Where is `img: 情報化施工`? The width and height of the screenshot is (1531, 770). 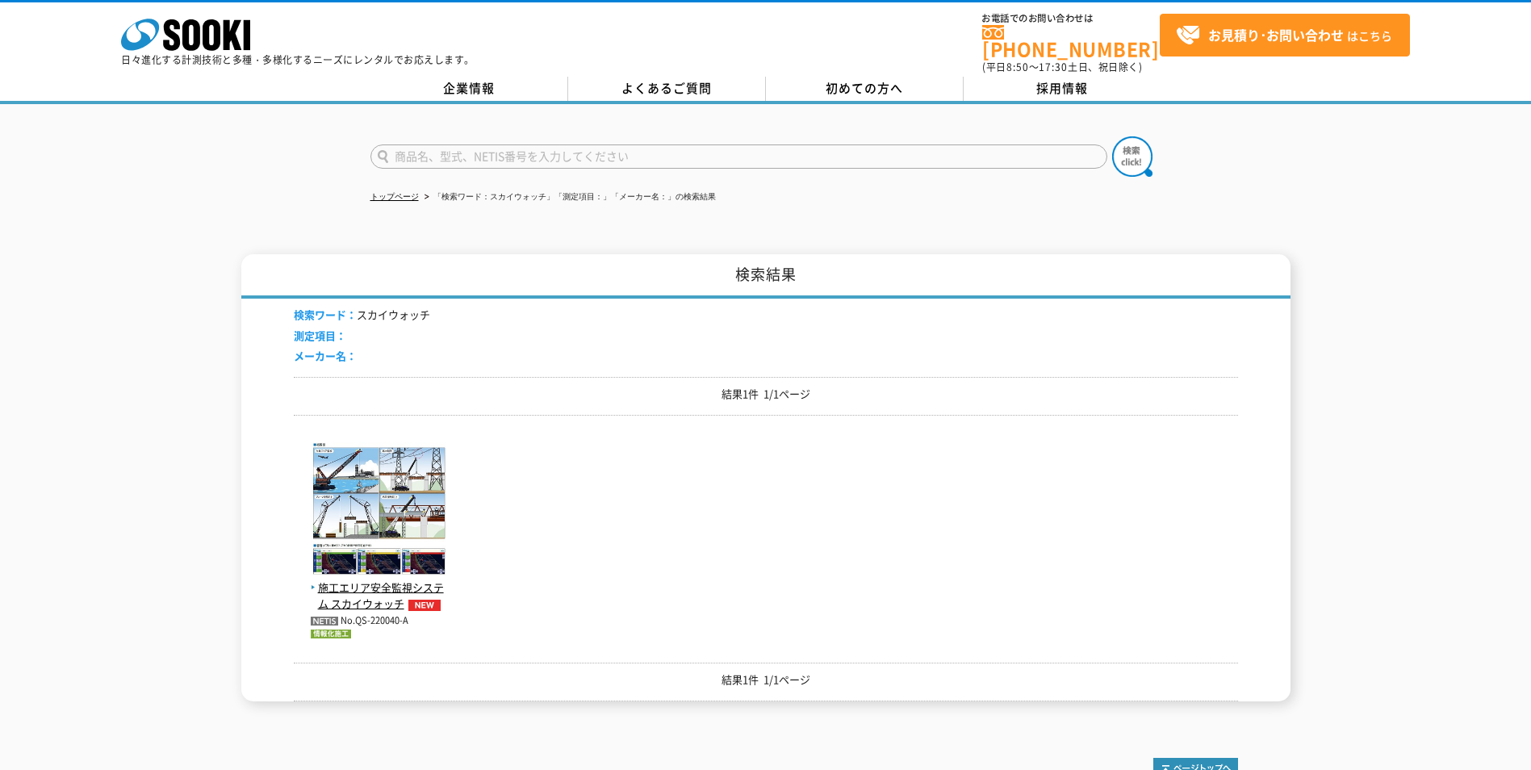 img: 情報化施工 is located at coordinates (331, 634).